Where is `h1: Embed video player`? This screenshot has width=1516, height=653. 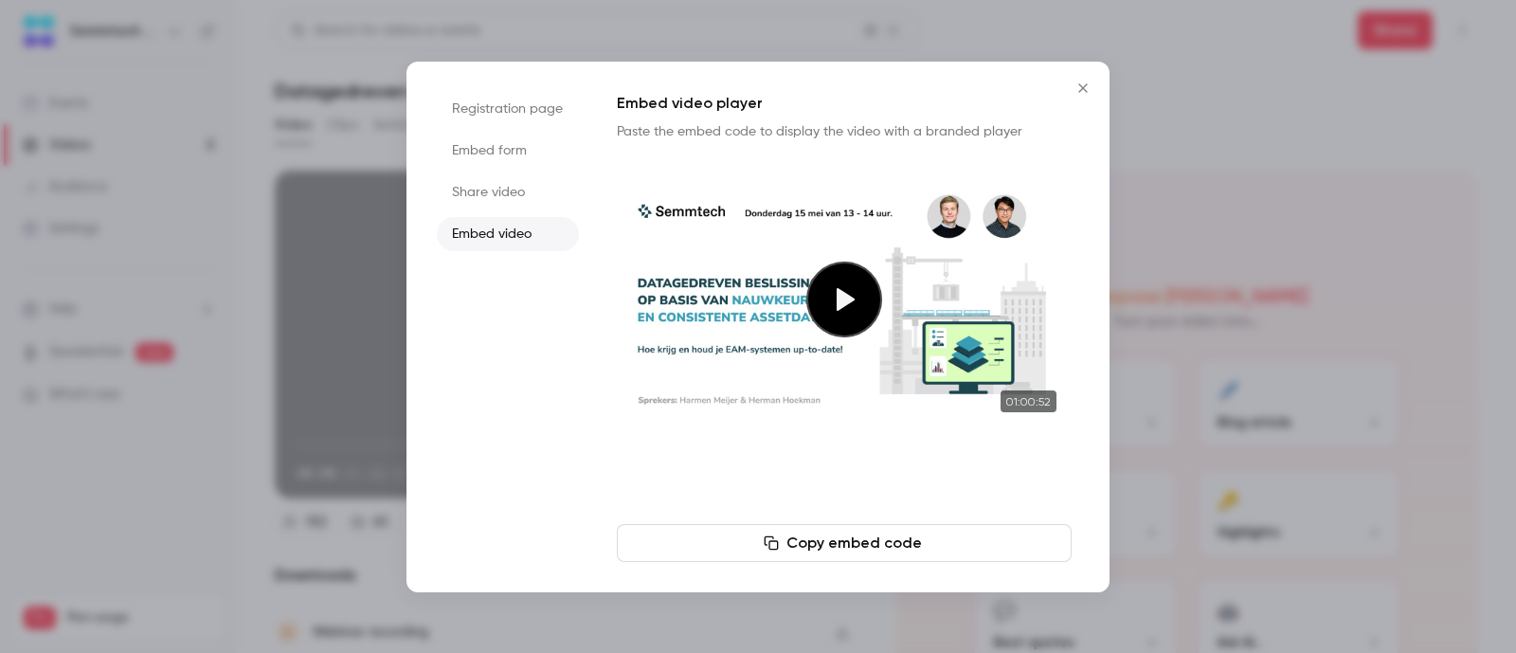
h1: Embed video player is located at coordinates (844, 103).